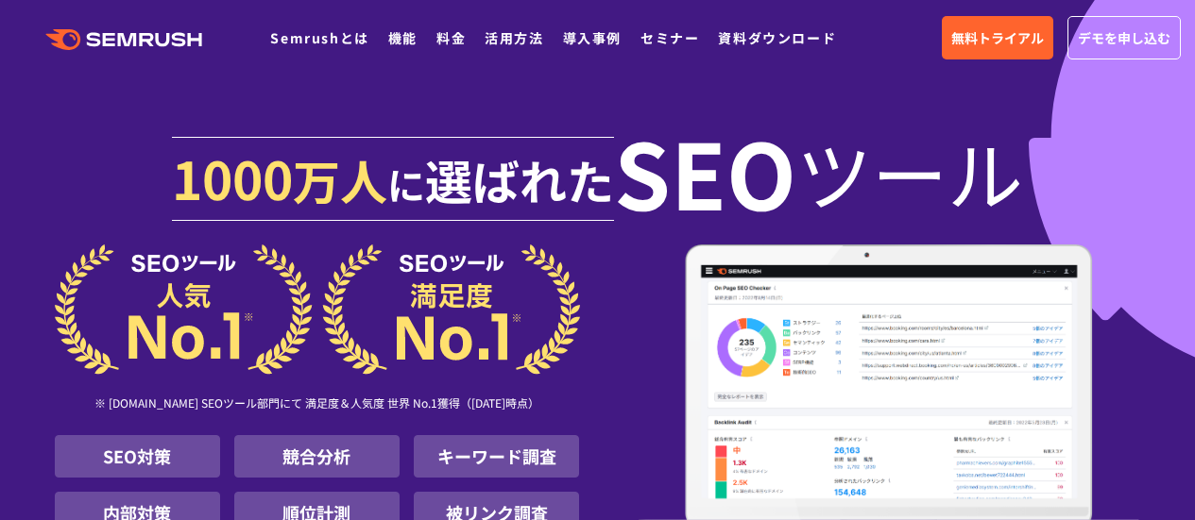  I want to click on a: セミナー, so click(670, 38).